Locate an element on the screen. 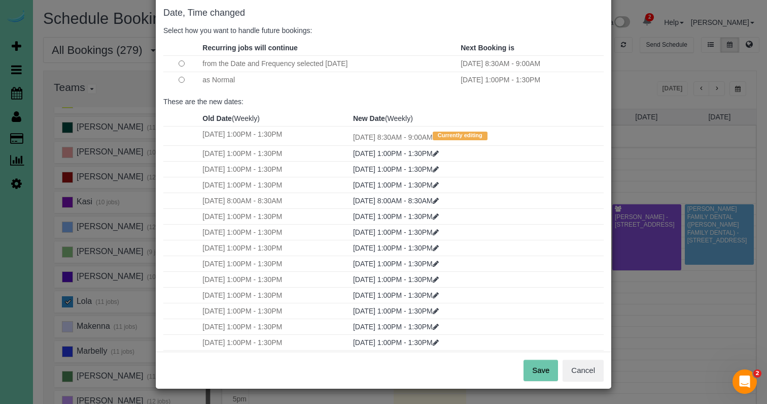 The height and width of the screenshot is (404, 767). strong: New Date is located at coordinates (369, 118).